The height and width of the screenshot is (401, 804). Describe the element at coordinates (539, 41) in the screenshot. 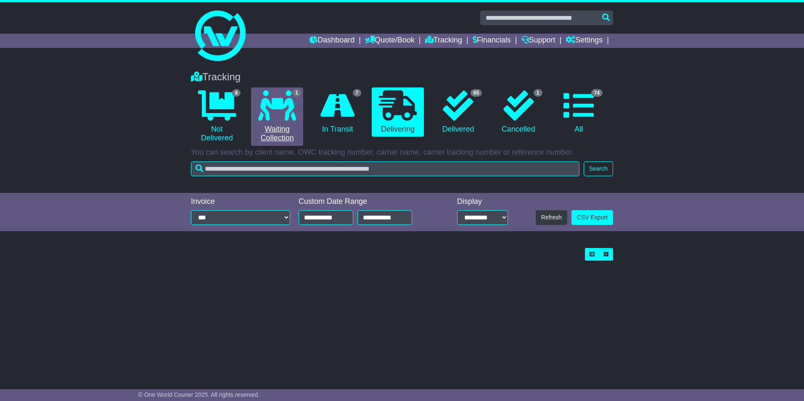

I see `a: Support` at that location.